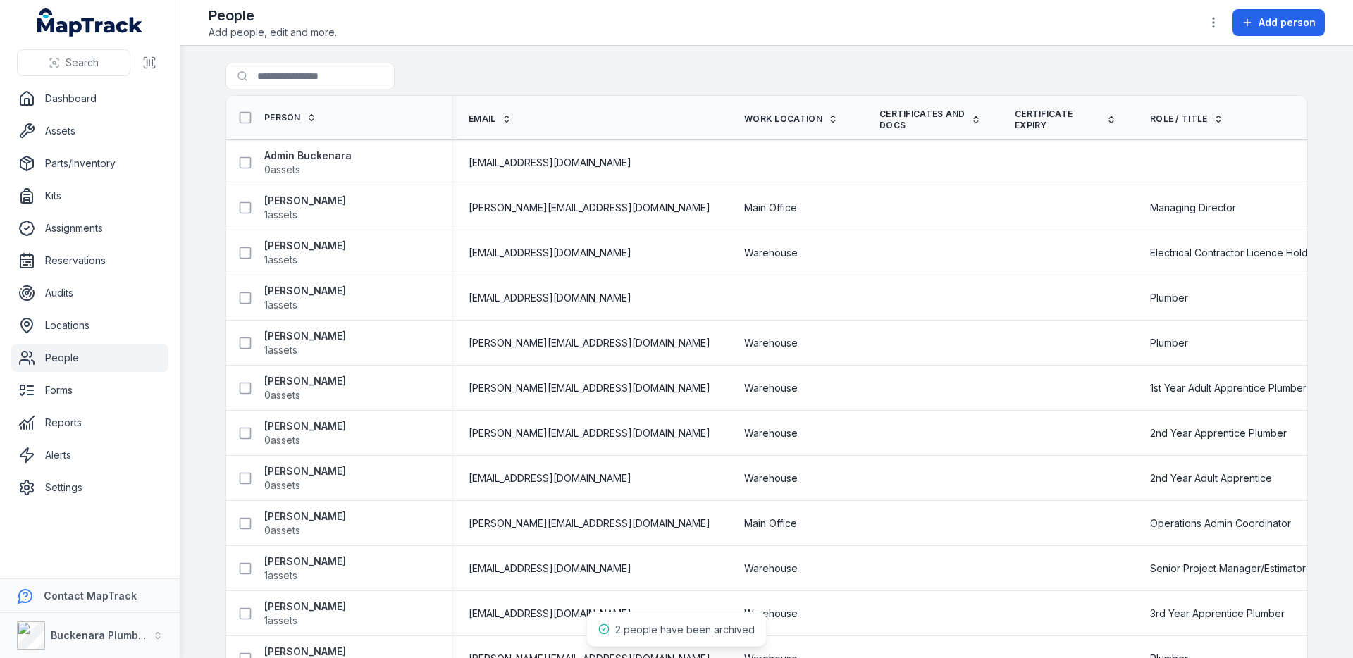 The image size is (1353, 658). I want to click on a: Certificates and Docs, so click(930, 120).